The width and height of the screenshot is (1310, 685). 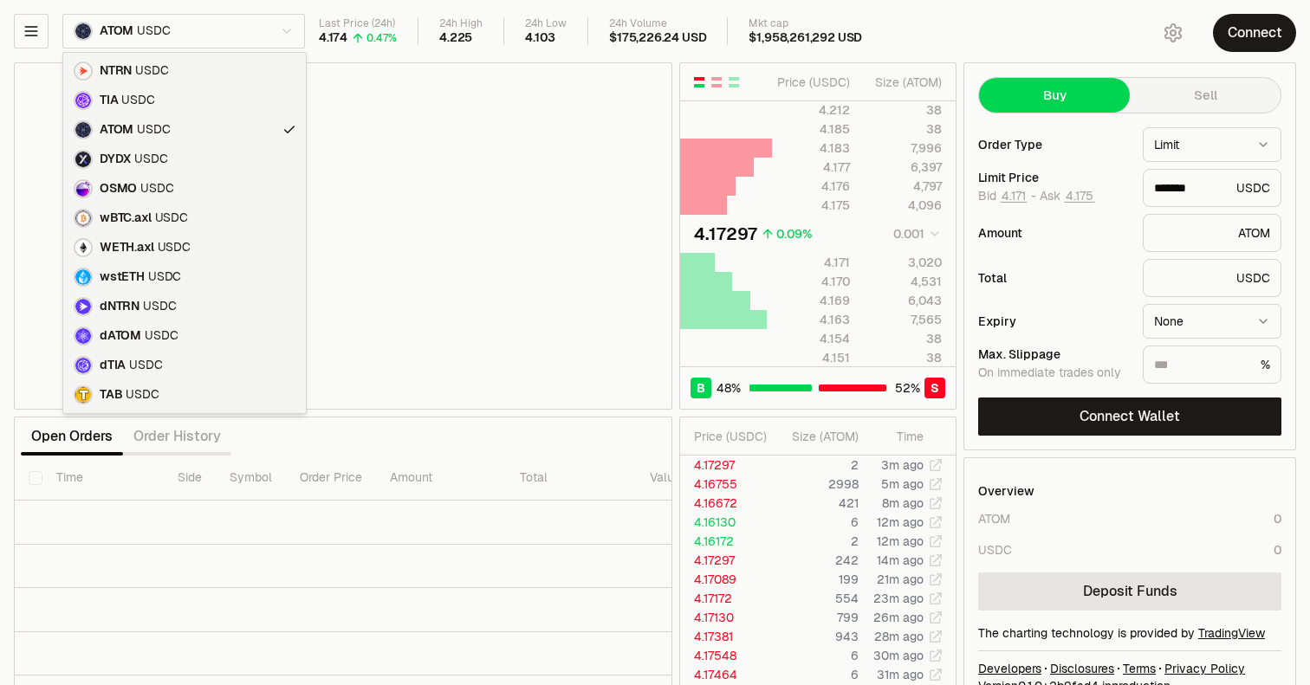 I want to click on span: dTIA, so click(x=113, y=366).